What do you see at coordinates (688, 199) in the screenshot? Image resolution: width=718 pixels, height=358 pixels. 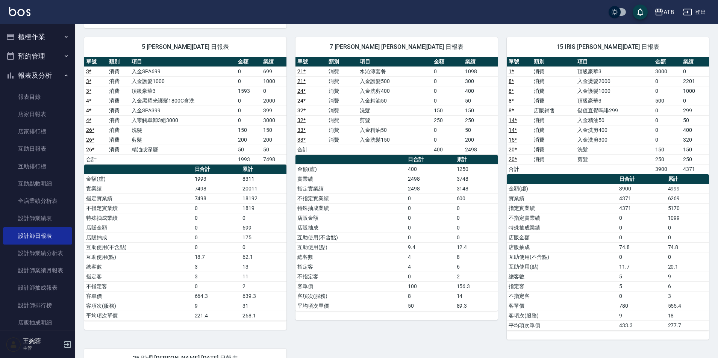 I see `td: 6269` at bounding box center [688, 199].